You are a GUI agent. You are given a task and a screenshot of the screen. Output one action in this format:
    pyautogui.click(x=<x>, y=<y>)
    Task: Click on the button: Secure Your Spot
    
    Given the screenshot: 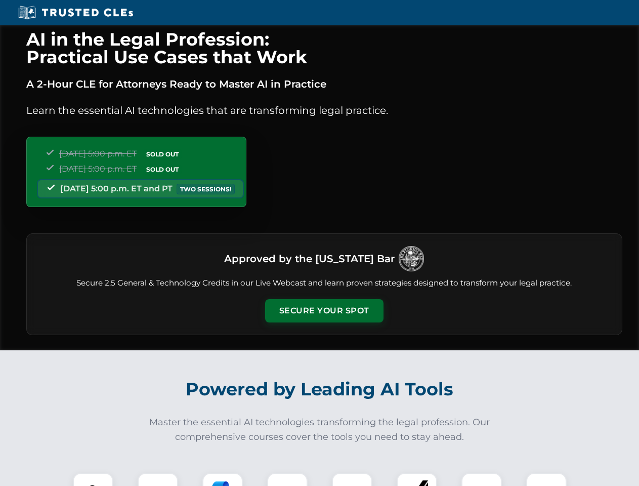 What is the action you would take?
    pyautogui.click(x=324, y=311)
    